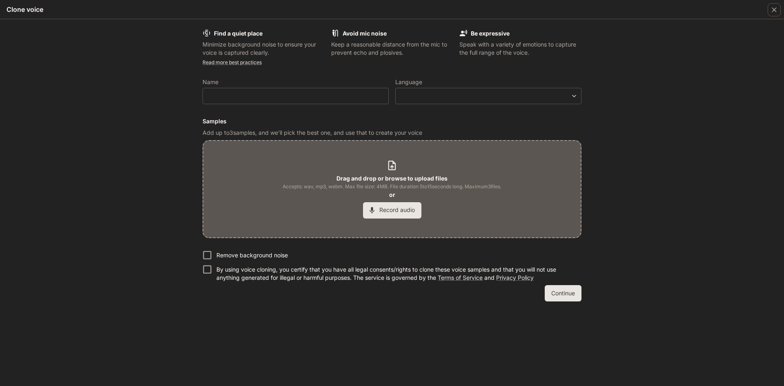 Image resolution: width=784 pixels, height=386 pixels. I want to click on span: Accepts: wav, mp3, webm. Max file size: 4MB. File duration 5 to 15 seconds long. Maximum 3 files., so click(392, 187).